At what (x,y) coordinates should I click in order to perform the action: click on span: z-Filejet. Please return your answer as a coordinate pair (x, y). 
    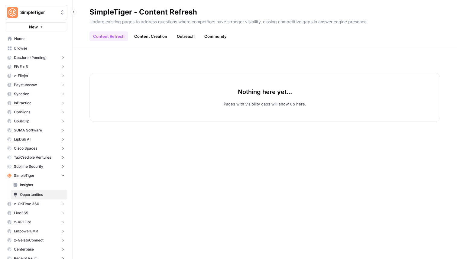
    Looking at the image, I should click on (21, 76).